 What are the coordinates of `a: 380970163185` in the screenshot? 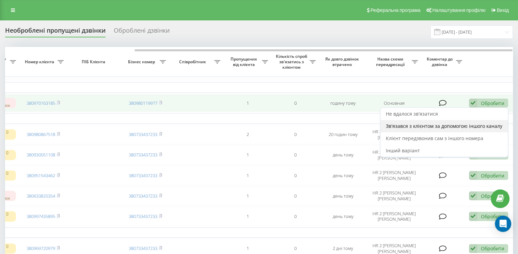 It's located at (41, 103).